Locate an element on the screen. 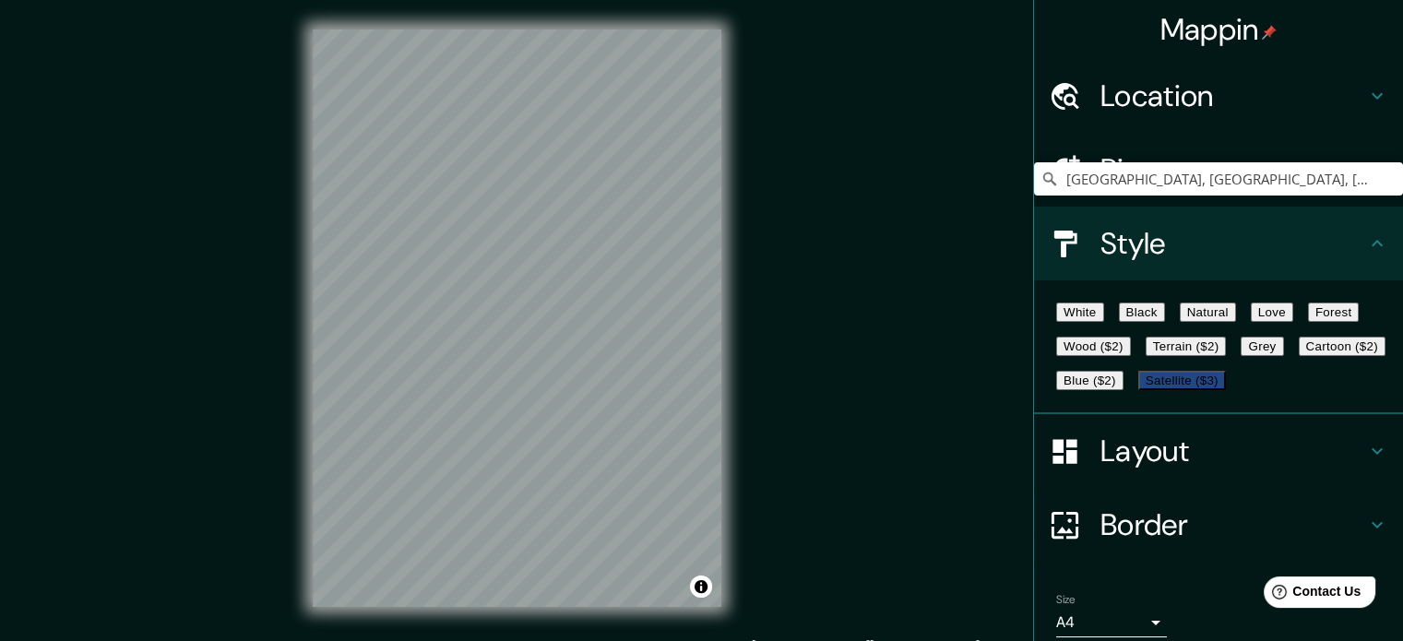  input: Pick your city or area is located at coordinates (1218, 179).